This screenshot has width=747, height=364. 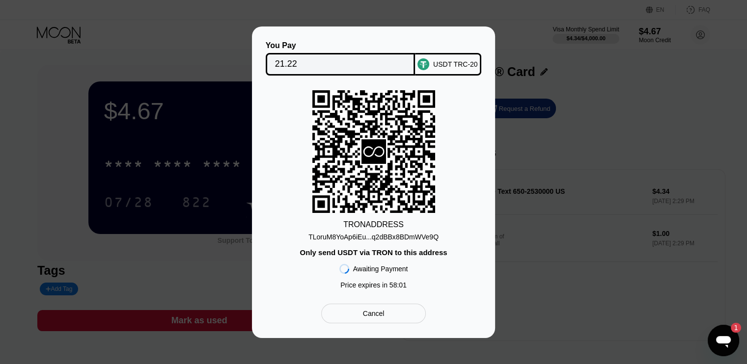 What do you see at coordinates (398, 285) in the screenshot?
I see `span: 58 : 01` at bounding box center [398, 285].